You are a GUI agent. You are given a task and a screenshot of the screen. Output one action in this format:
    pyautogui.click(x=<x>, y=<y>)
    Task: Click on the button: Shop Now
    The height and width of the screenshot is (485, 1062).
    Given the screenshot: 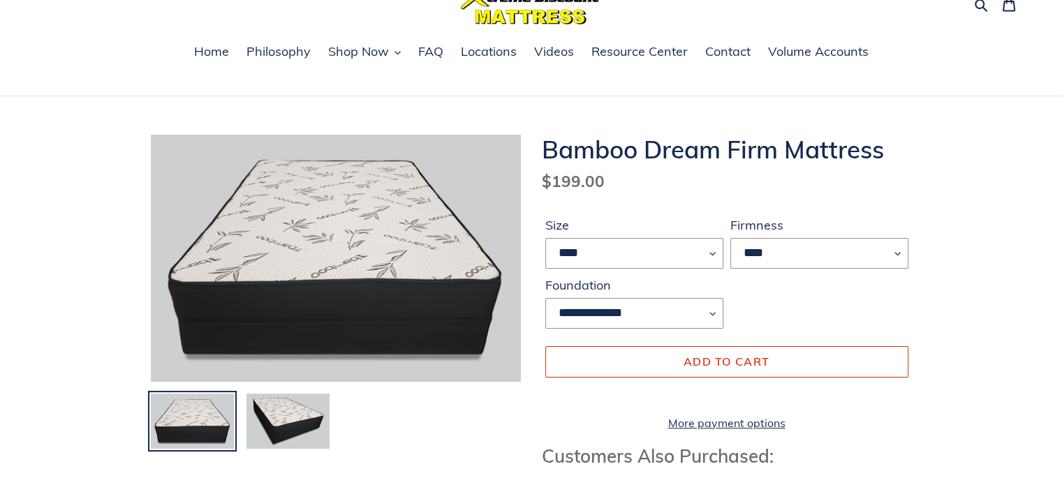 What is the action you would take?
    pyautogui.click(x=365, y=52)
    